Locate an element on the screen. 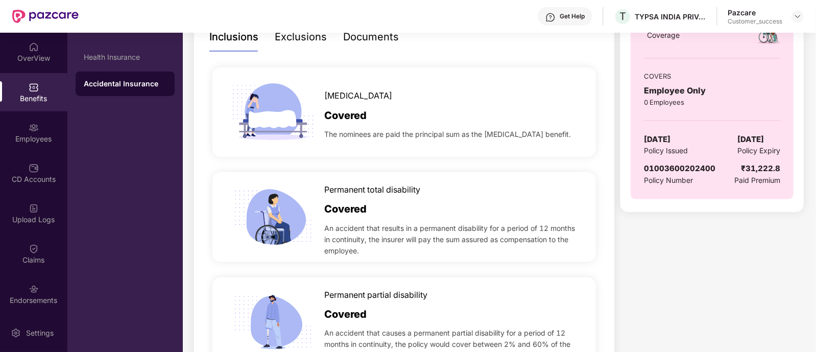 This screenshot has height=352, width=816. div: Employee Only is located at coordinates (712, 90).